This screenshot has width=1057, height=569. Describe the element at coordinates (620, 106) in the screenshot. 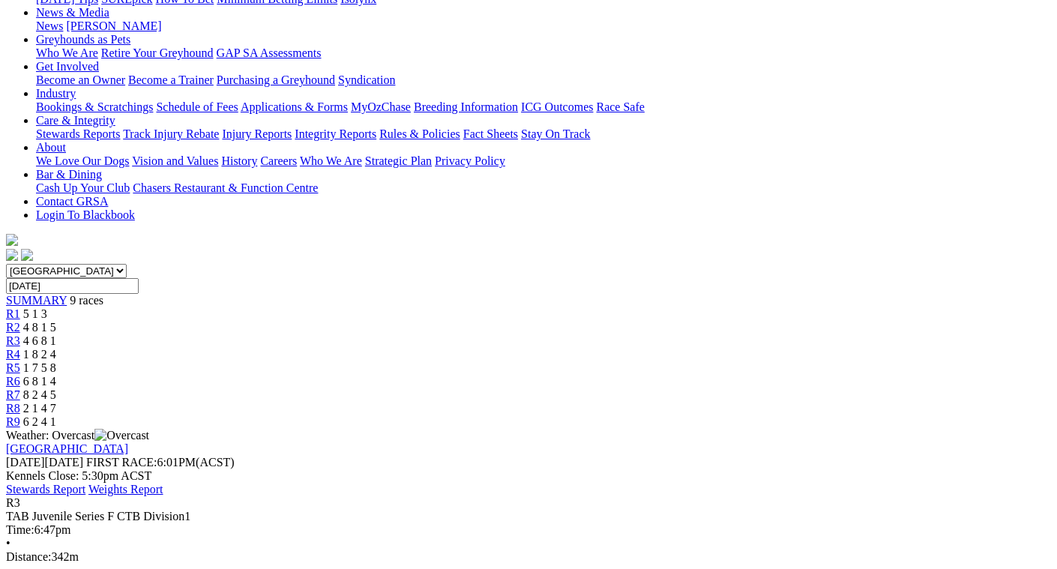

I see `a: Race Safe` at that location.